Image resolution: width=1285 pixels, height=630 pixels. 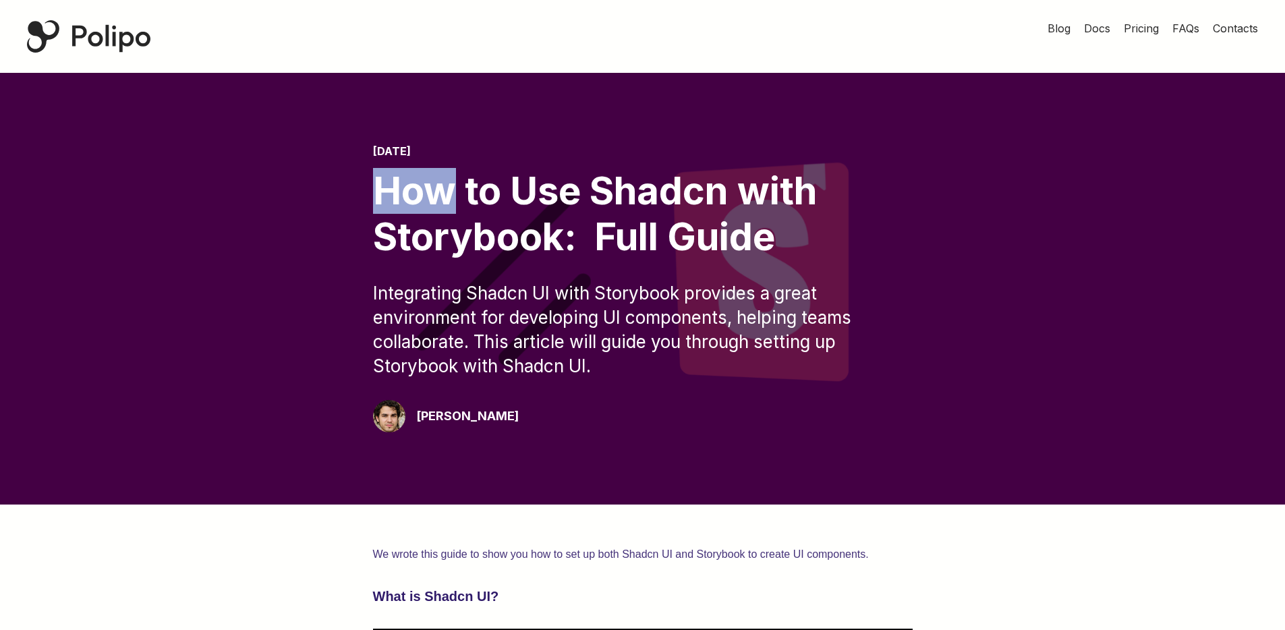 I want to click on img: Giorgio Pari Polipo, so click(x=389, y=416).